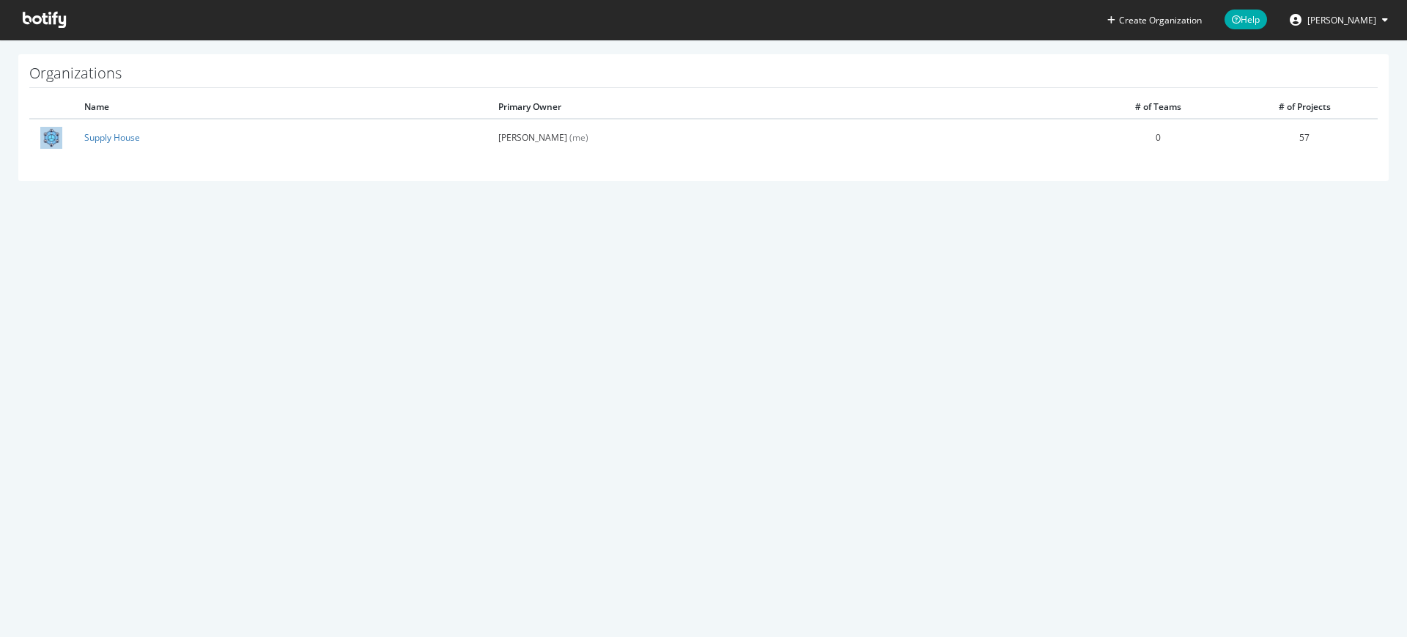 This screenshot has width=1407, height=637. I want to click on h1: Organizations, so click(704, 76).